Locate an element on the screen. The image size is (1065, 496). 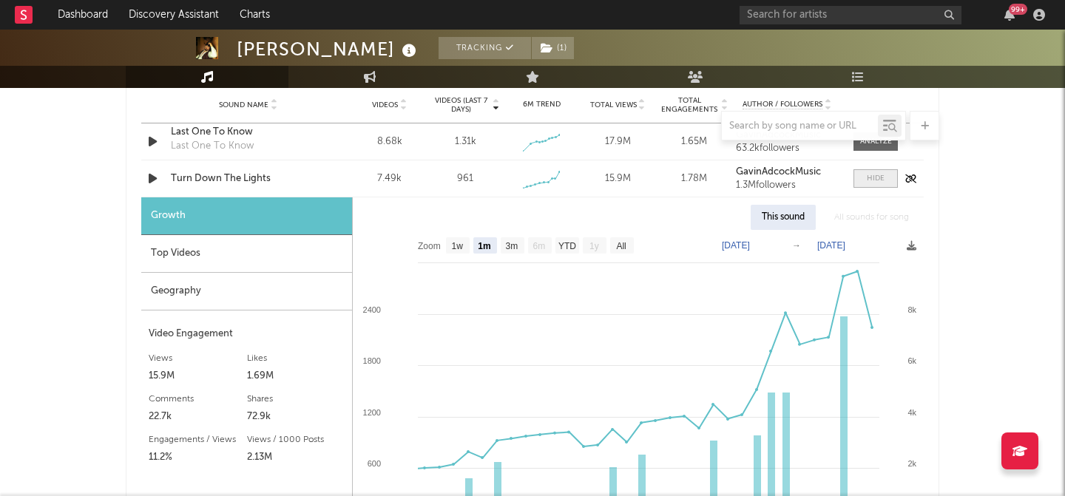
text: 1w is located at coordinates (458, 246).